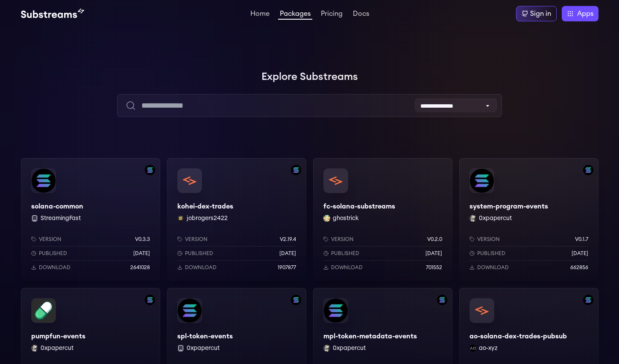 The width and height of the screenshot is (619, 364). I want to click on a: Pricing, so click(332, 15).